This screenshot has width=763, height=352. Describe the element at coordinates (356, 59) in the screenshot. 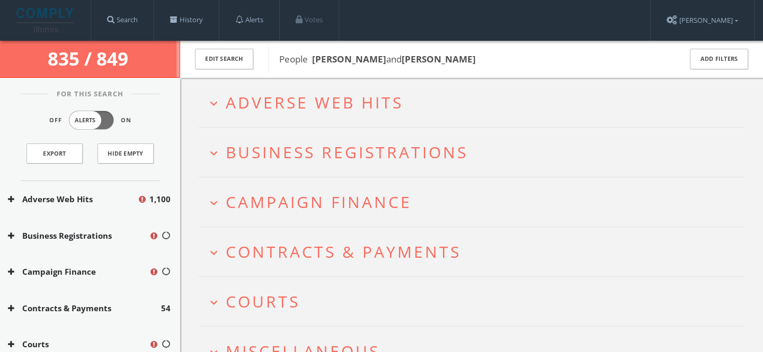

I see `span: and` at that location.